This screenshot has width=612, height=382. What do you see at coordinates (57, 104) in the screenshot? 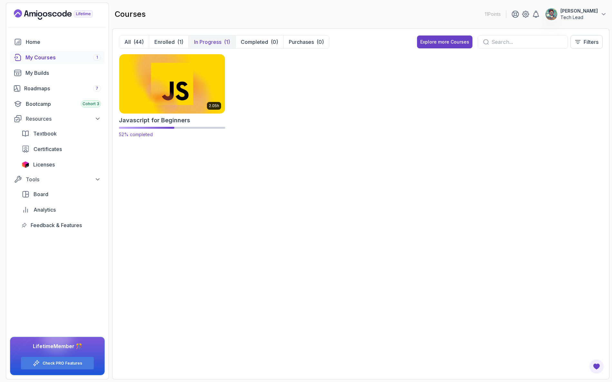
I see `a: bootcamp` at bounding box center [57, 104].